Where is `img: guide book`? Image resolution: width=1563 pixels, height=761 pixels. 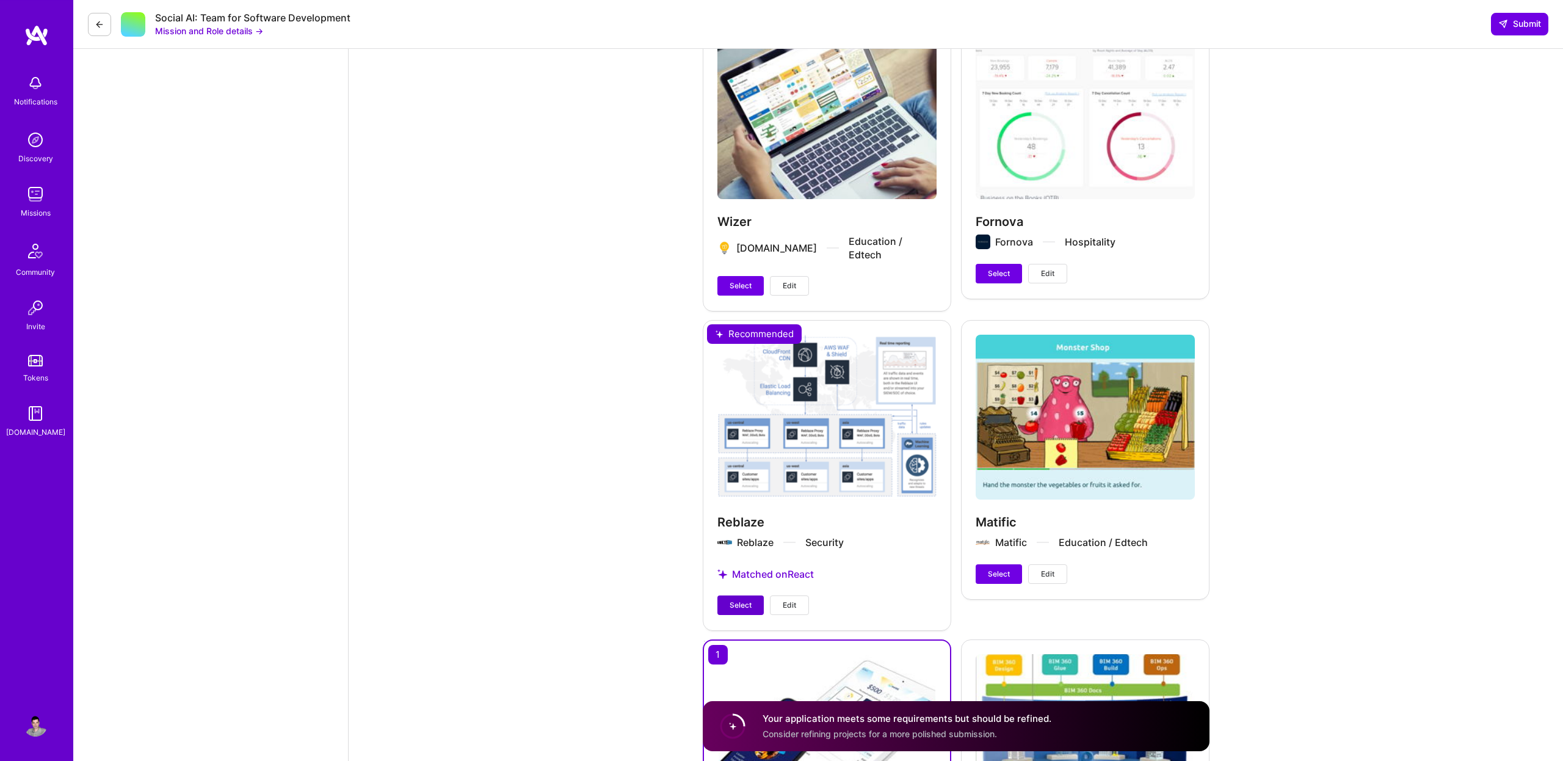
img: guide book is located at coordinates (35, 413).